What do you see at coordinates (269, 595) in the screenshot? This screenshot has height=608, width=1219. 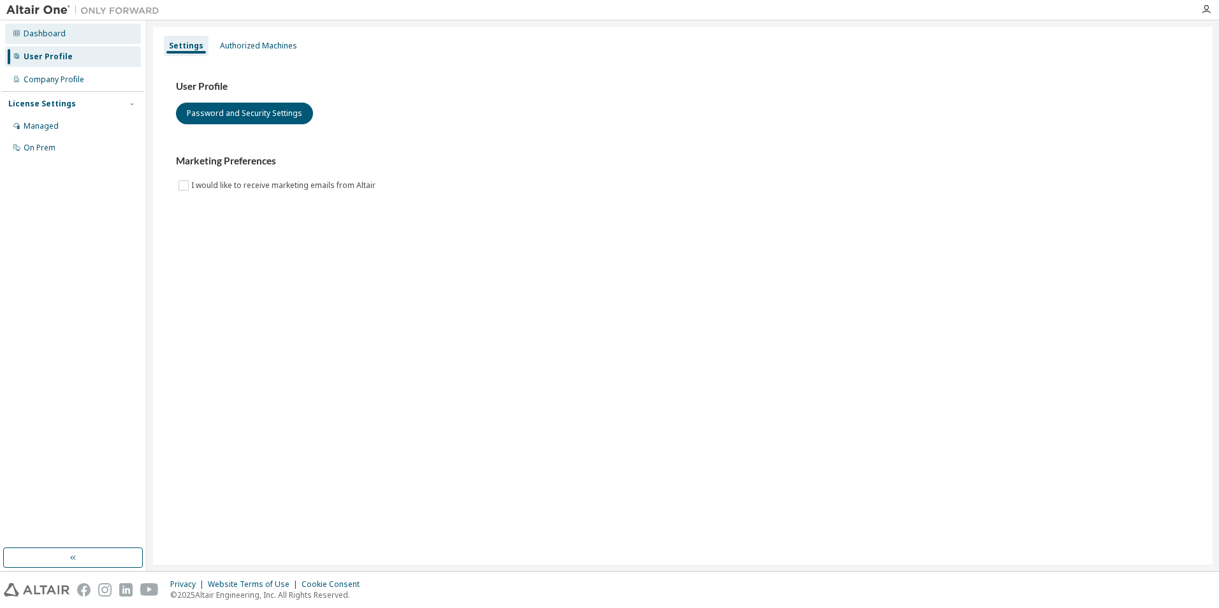 I see `p: © 2025 Altair Engineering, Inc. All Rights Reserved.` at bounding box center [269, 595].